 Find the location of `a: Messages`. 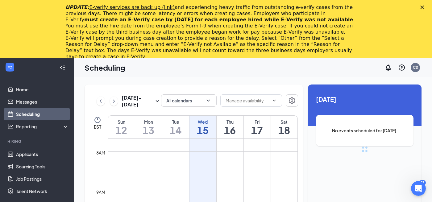

a: Messages is located at coordinates (42, 102).